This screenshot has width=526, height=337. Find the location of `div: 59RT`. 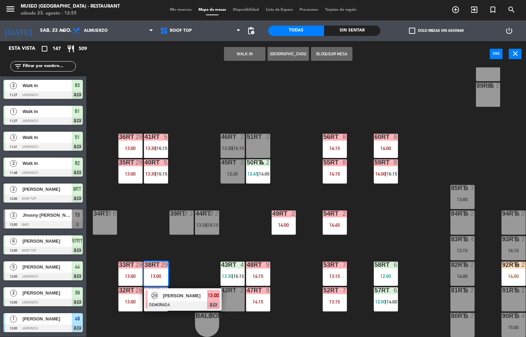

div: 59RT is located at coordinates (375, 162).